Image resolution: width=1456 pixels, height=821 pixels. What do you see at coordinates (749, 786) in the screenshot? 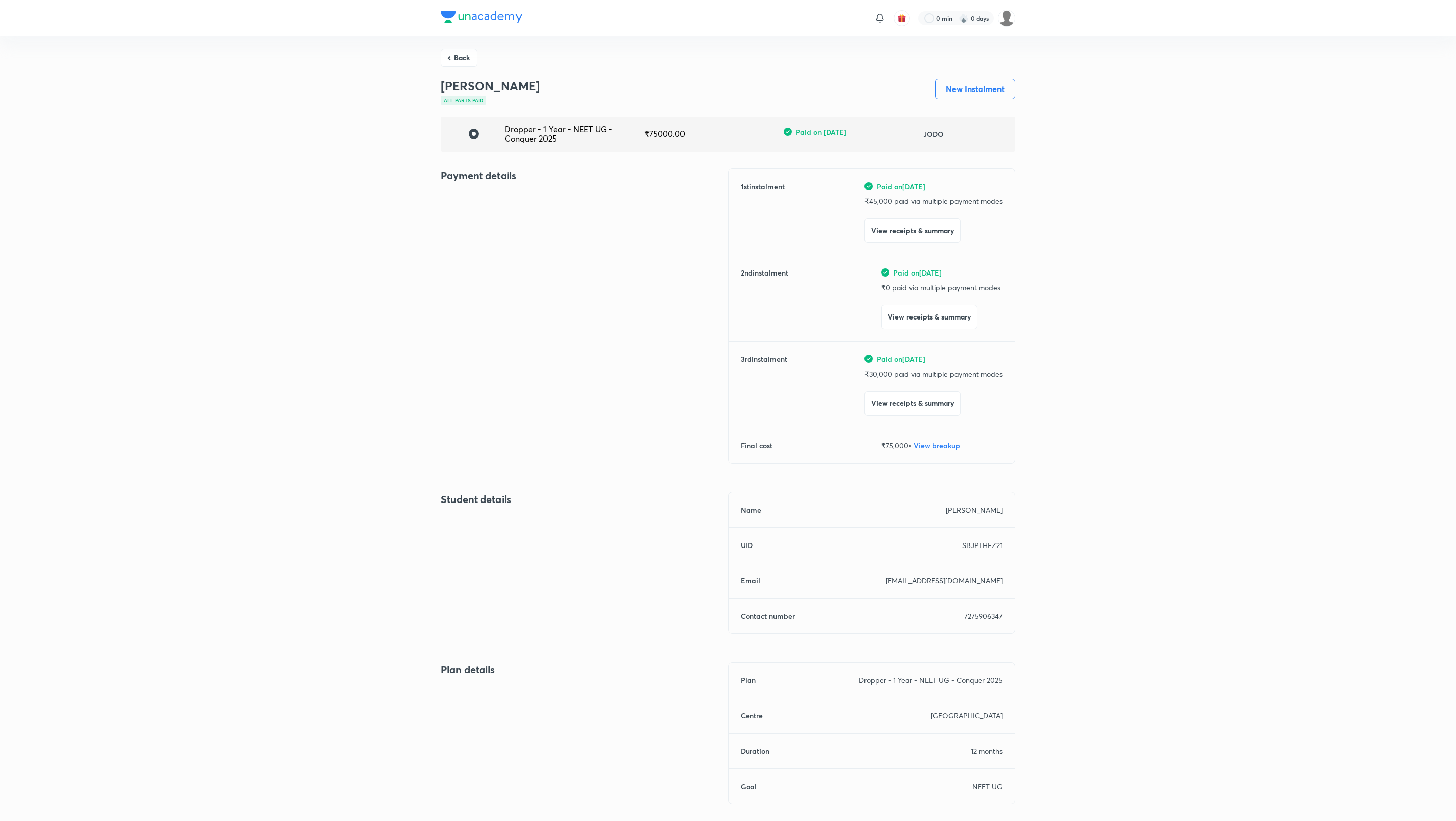
I see `h6: Goal` at bounding box center [749, 786].